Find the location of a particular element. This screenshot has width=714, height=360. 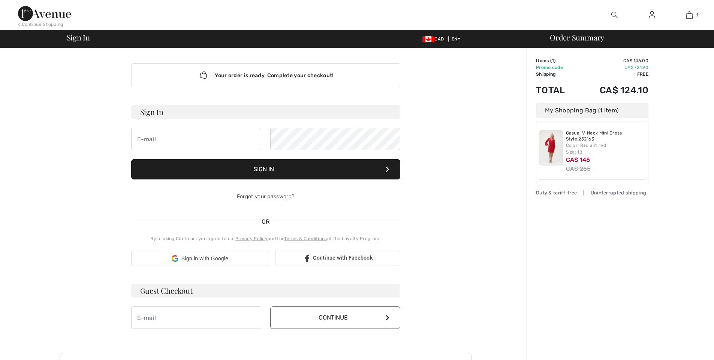

a: Privacy Policy is located at coordinates (252, 239).